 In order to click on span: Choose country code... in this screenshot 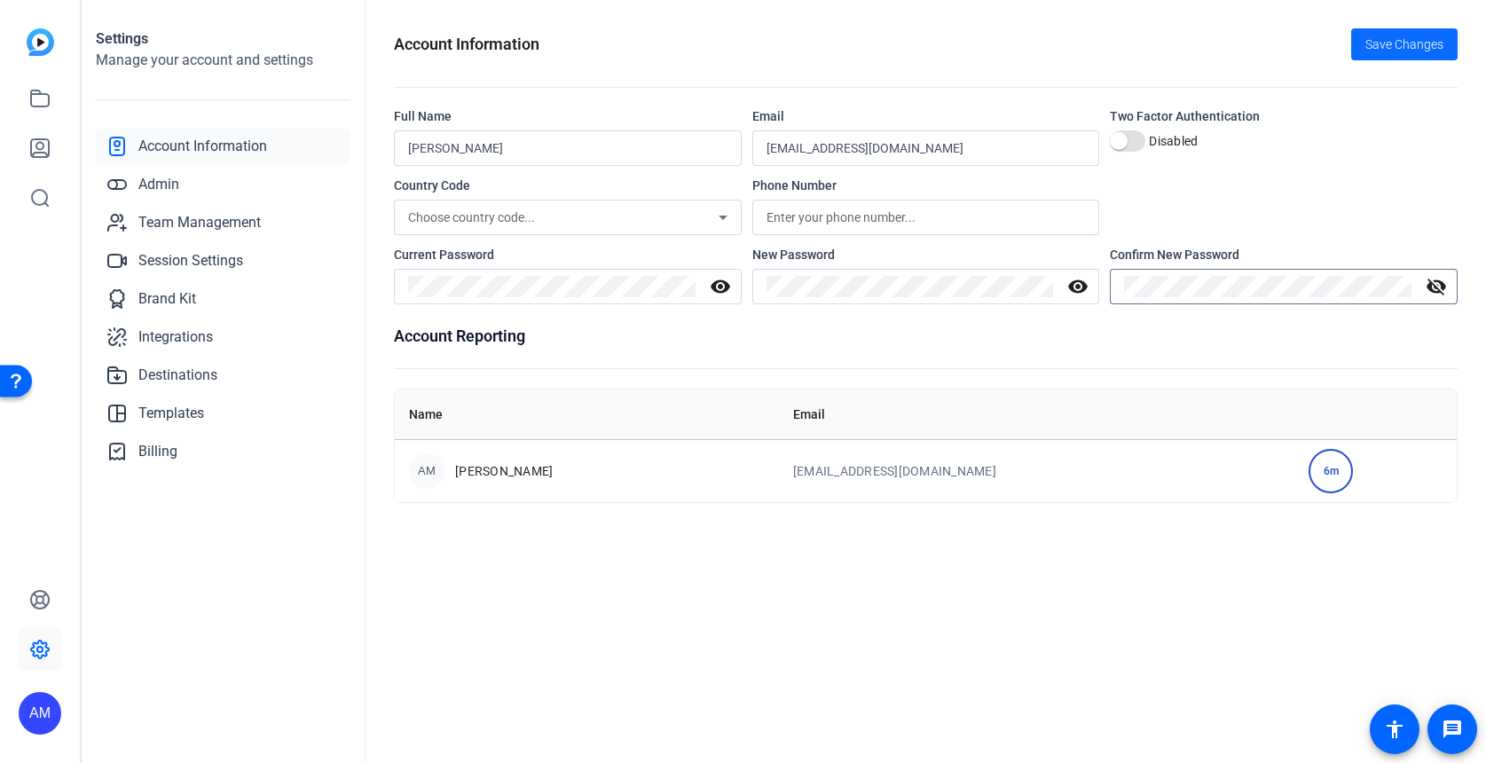, I will do `click(471, 217)`.